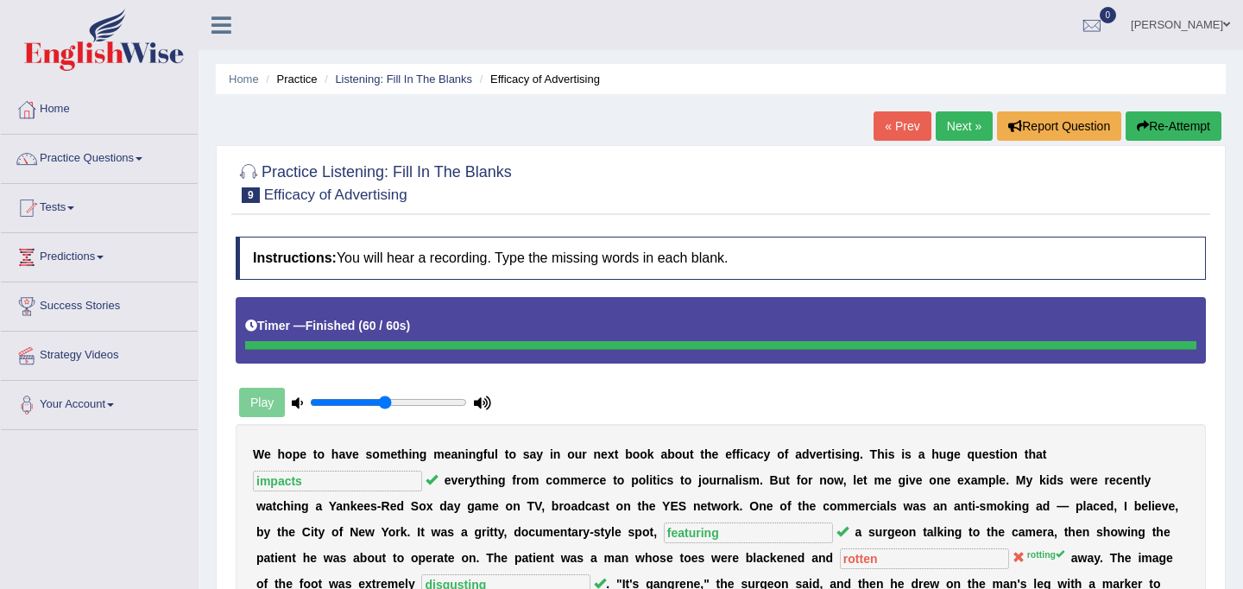 The image size is (1243, 589). I want to click on b: y, so click(540, 454).